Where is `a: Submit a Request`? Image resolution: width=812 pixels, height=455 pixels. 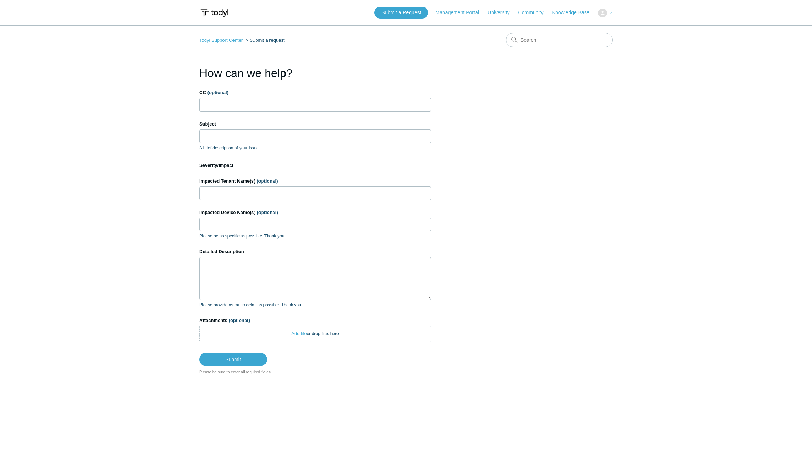 a: Submit a Request is located at coordinates (401, 12).